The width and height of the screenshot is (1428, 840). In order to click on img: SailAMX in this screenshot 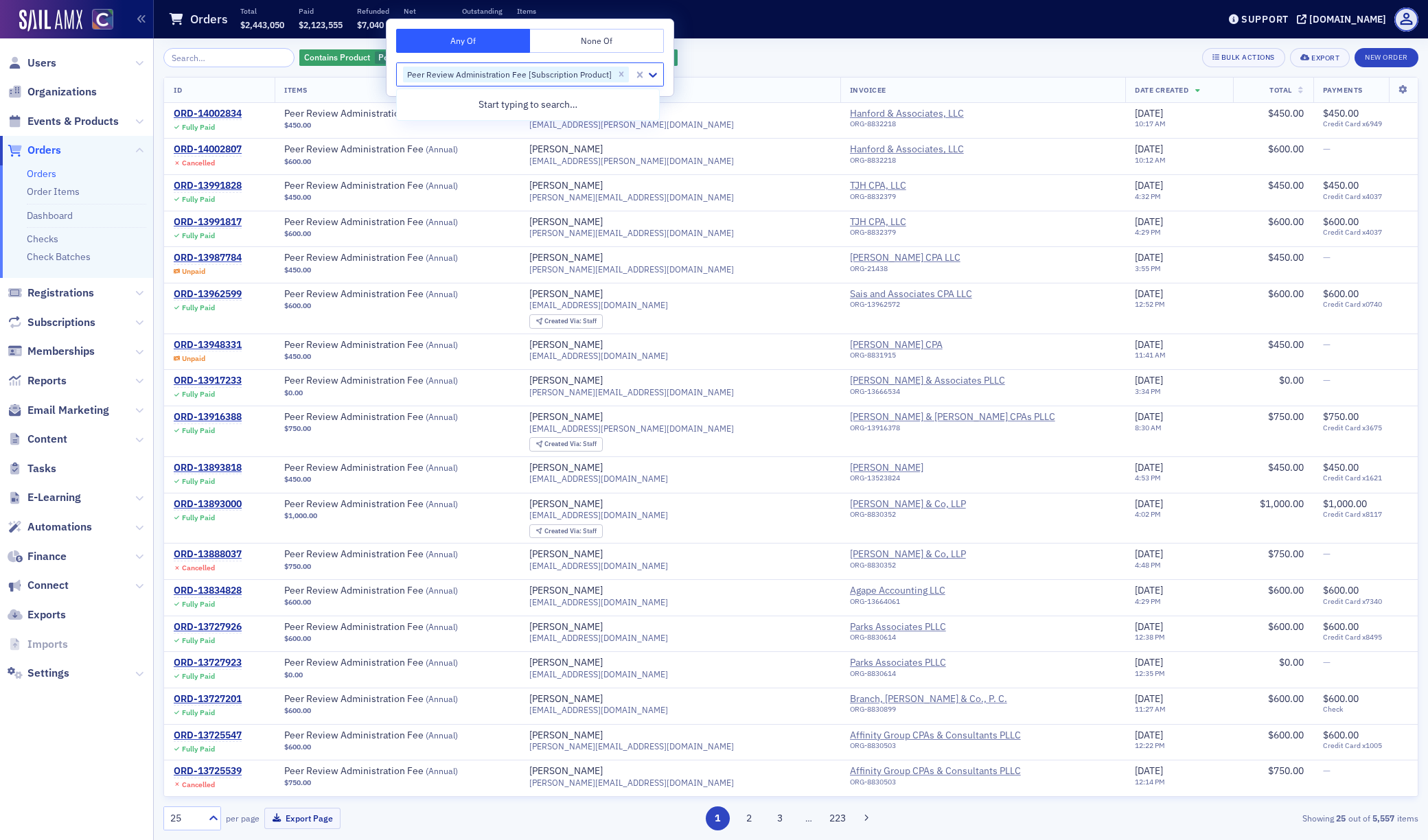, I will do `click(102, 19)`.